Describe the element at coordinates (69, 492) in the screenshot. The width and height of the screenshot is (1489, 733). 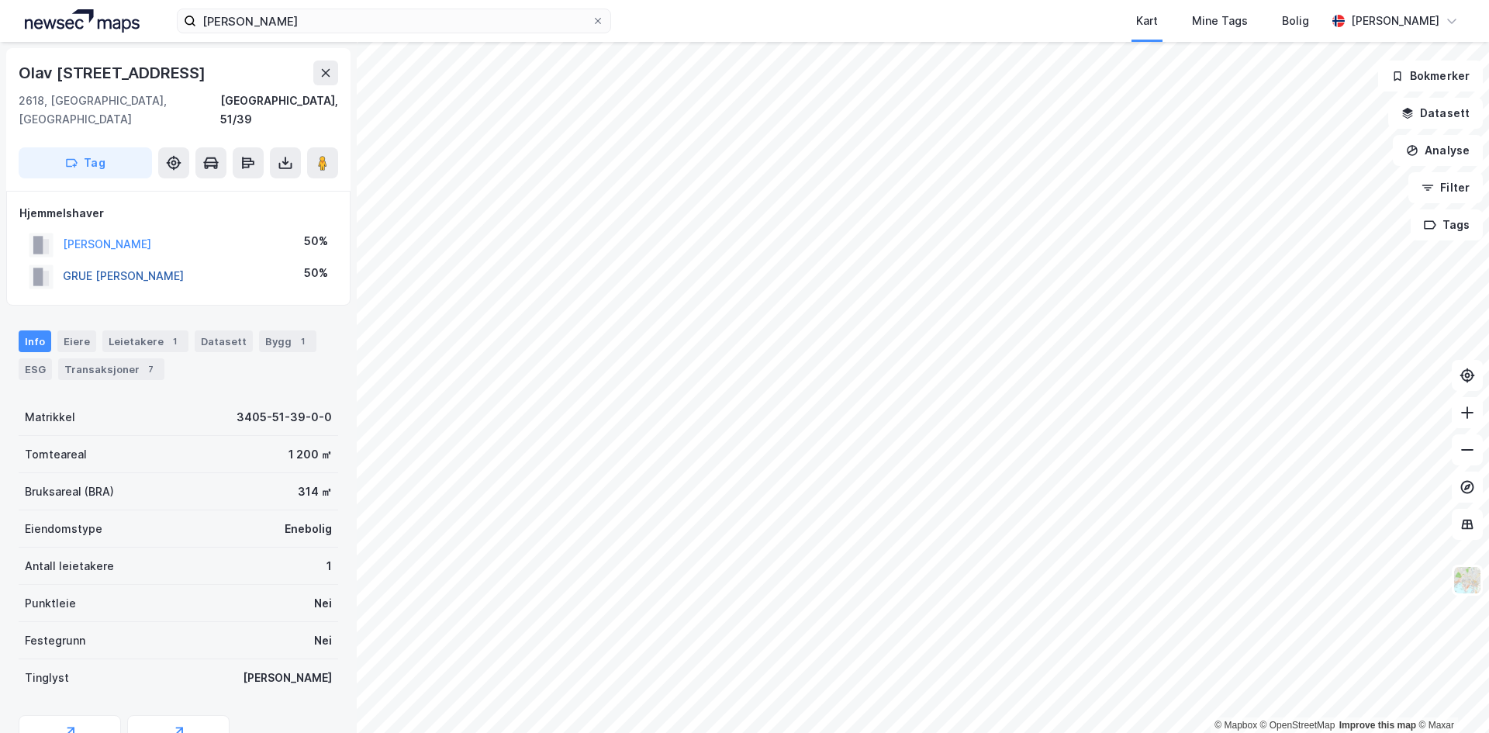
I see `div: Bruksareal (BRA)` at that location.